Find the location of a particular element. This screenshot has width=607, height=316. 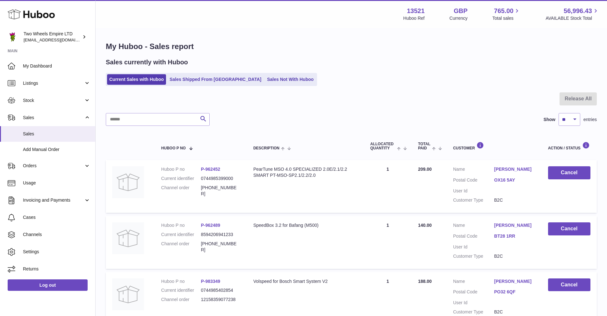

dd: 8594206941233 is located at coordinates (221, 235).